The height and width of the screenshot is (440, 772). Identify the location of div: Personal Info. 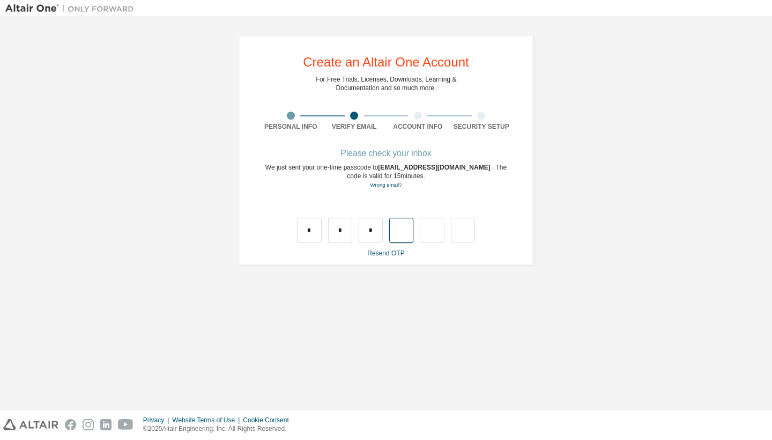
(291, 126).